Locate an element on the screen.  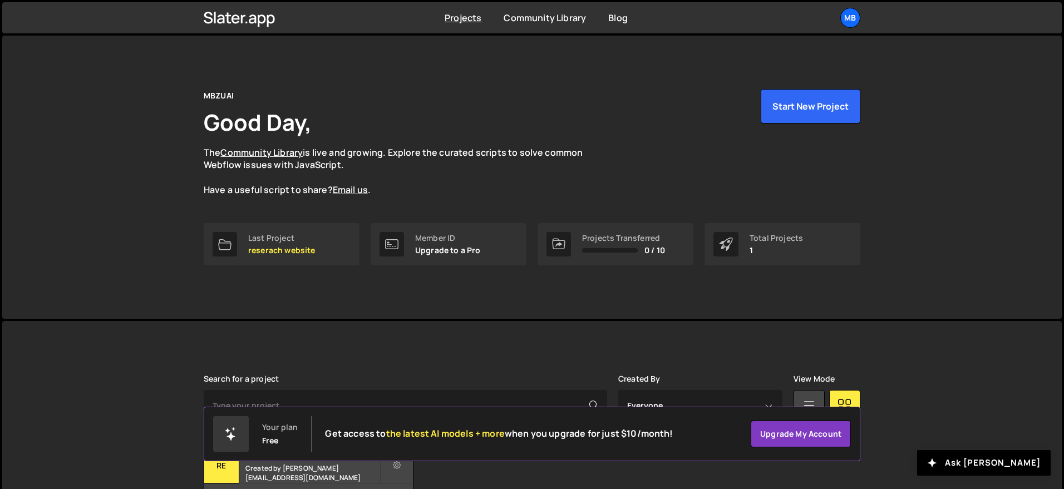
p: 1 is located at coordinates (776, 250).